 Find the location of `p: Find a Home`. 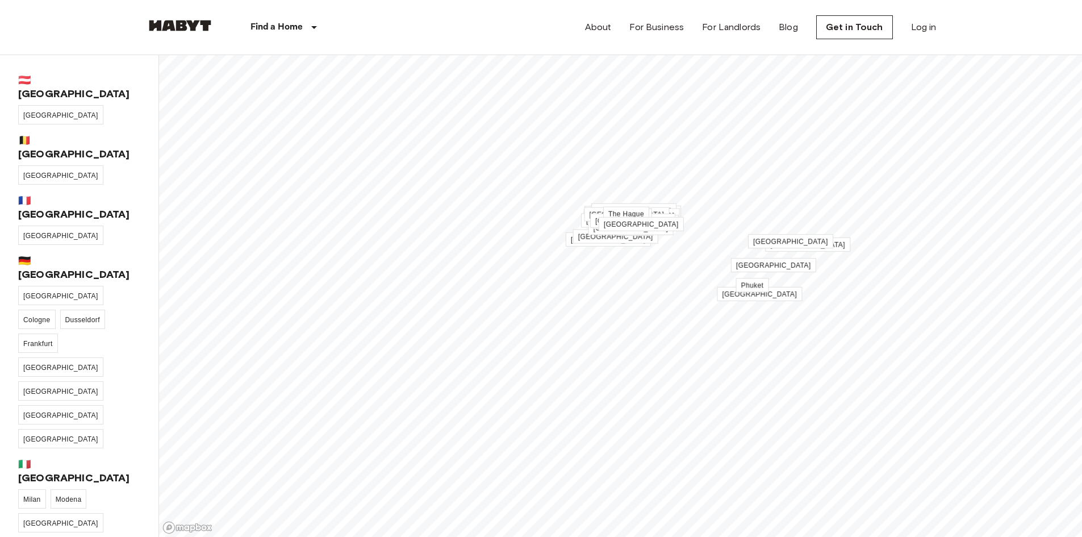

p: Find a Home is located at coordinates (277, 27).